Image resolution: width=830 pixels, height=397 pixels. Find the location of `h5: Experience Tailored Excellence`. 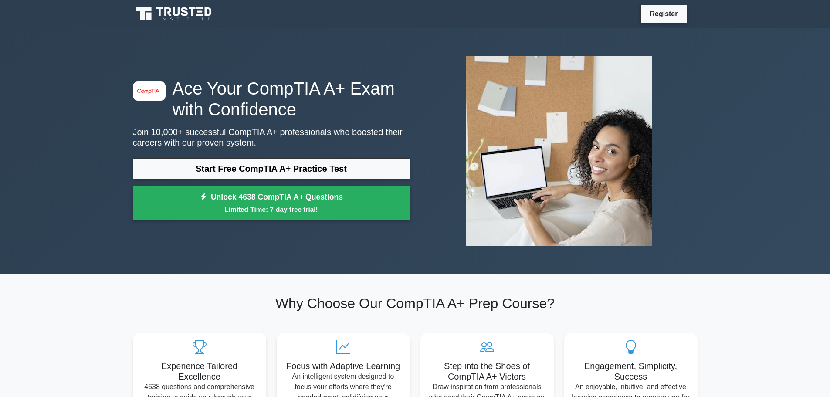

h5: Experience Tailored Excellence is located at coordinates (200, 371).